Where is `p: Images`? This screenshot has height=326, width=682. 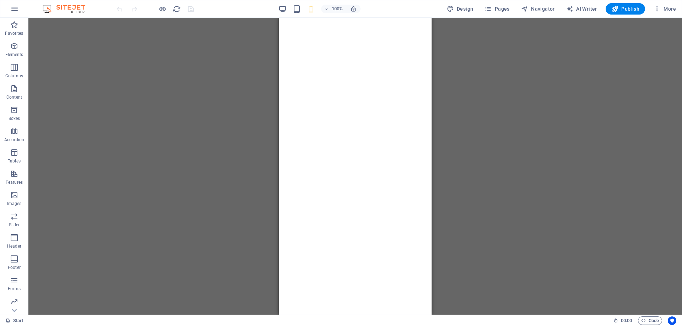 p: Images is located at coordinates (14, 204).